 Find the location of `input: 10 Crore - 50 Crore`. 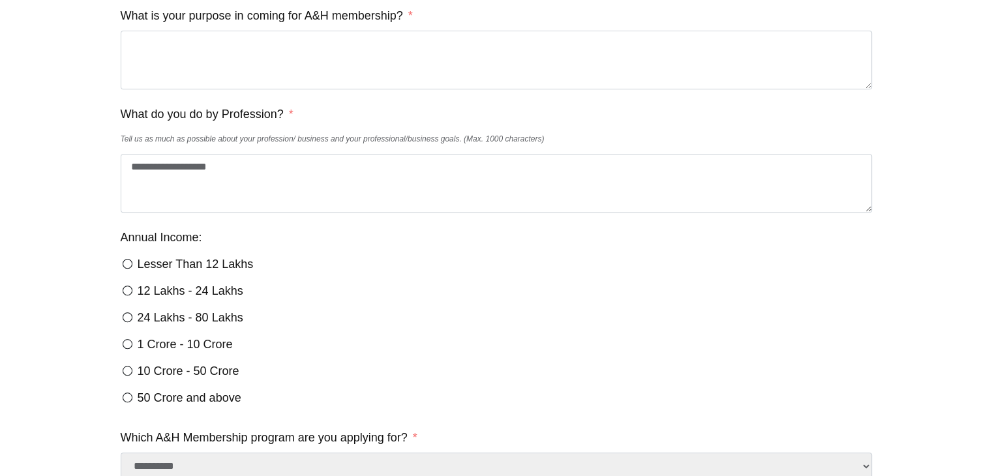

input: 10 Crore - 50 Crore is located at coordinates (127, 370).